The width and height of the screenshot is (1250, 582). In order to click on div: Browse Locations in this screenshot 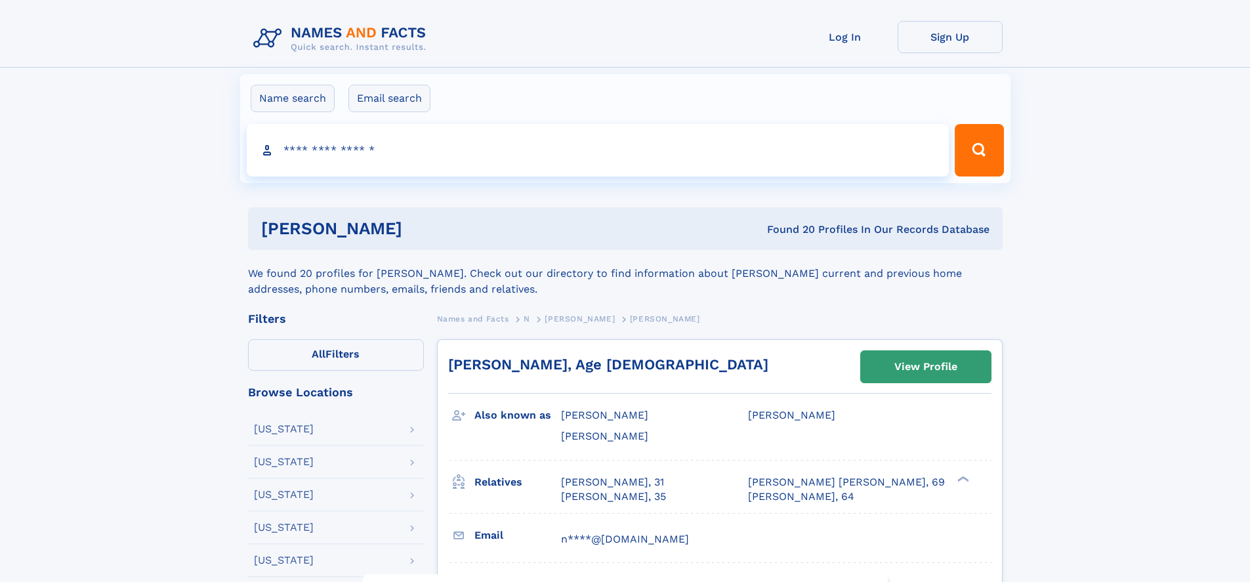, I will do `click(336, 392)`.